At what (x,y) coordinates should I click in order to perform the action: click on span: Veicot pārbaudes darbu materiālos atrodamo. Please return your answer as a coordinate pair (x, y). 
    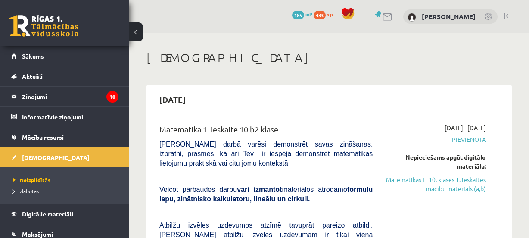
    Looking at the image, I should click on (266, 194).